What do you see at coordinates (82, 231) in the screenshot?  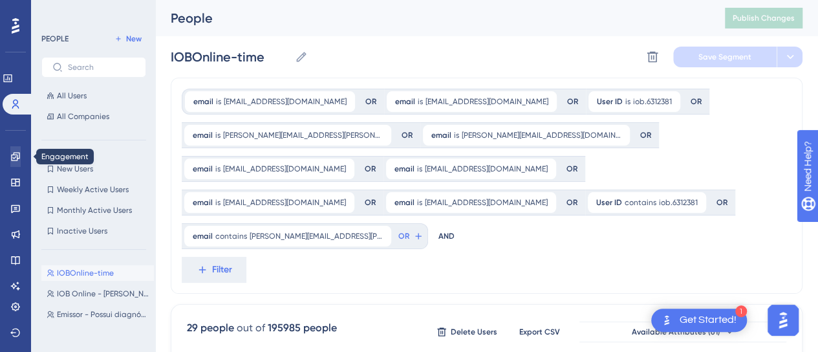 I see `span: Inactive Users` at bounding box center [82, 231].